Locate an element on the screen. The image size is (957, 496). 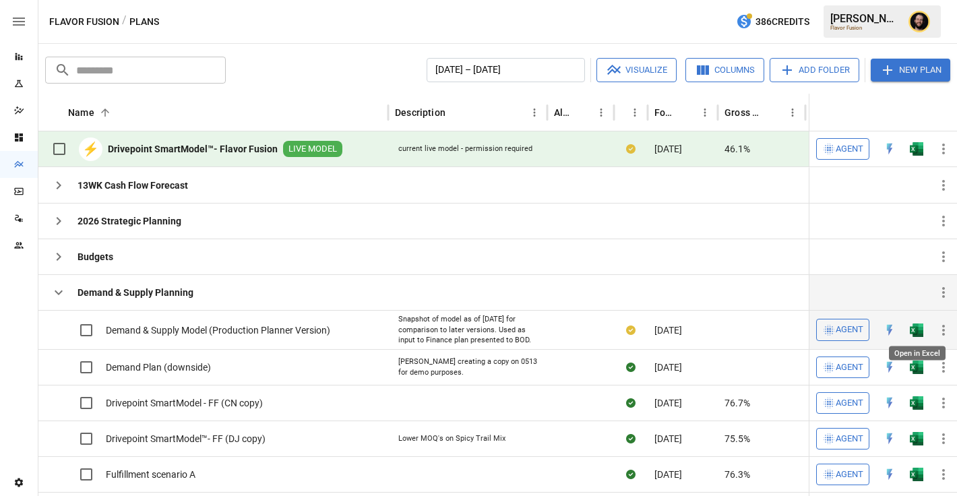
button: Description column menu is located at coordinates (534, 112).